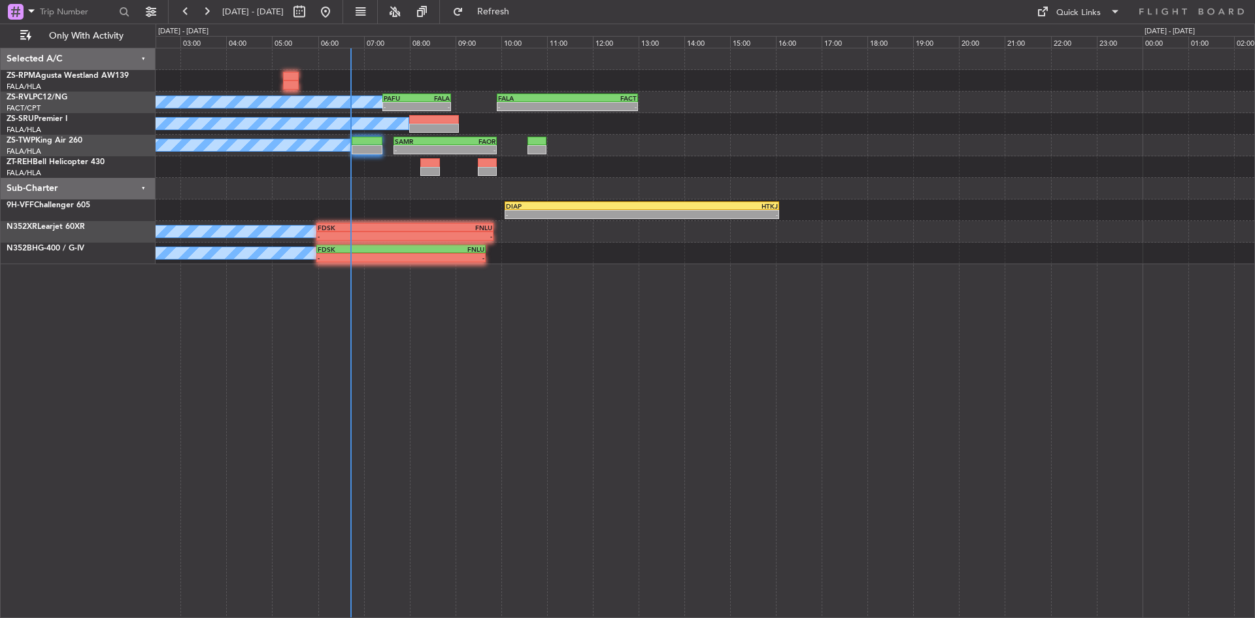 The height and width of the screenshot is (618, 1255). I want to click on div: HTKJ, so click(710, 206).